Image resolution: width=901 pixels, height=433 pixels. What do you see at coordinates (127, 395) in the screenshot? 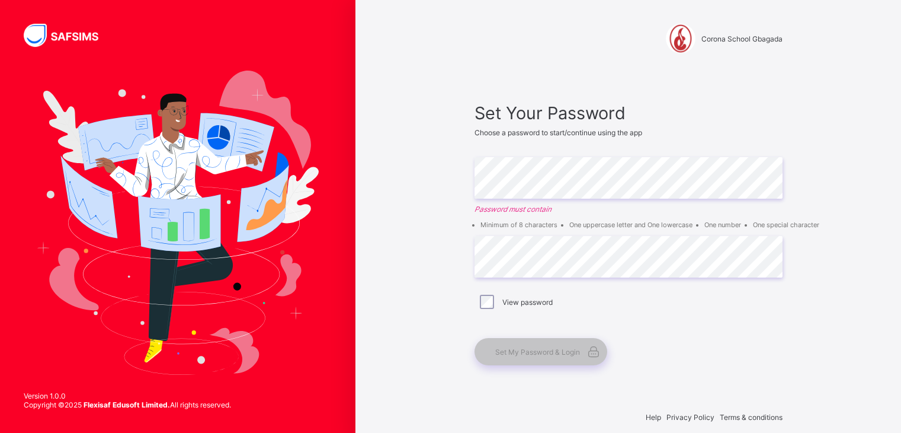
I see `span: Version 1.0.0` at bounding box center [127, 395].